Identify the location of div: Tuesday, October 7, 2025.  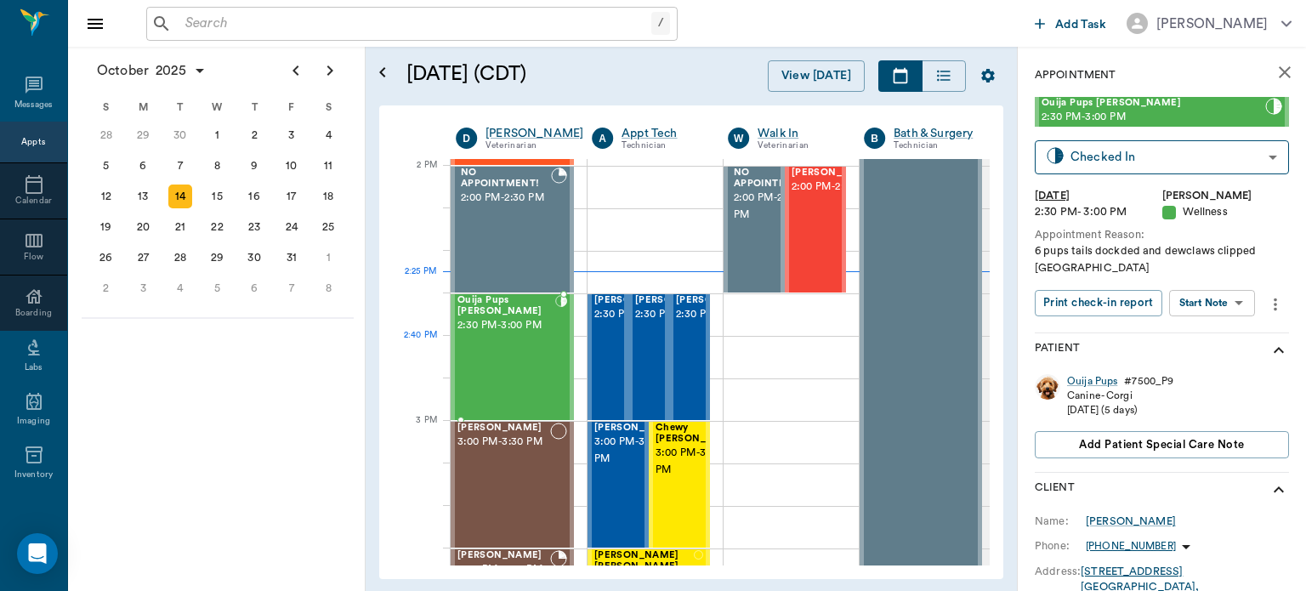
(180, 166).